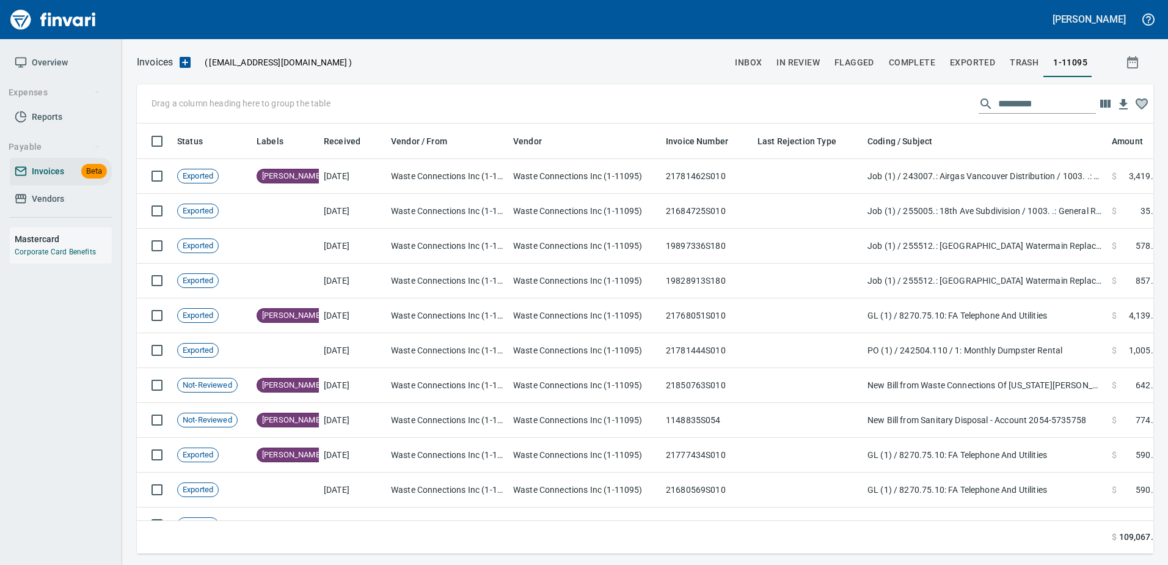  Describe the element at coordinates (48, 199) in the screenshot. I see `span: Vendors` at that location.